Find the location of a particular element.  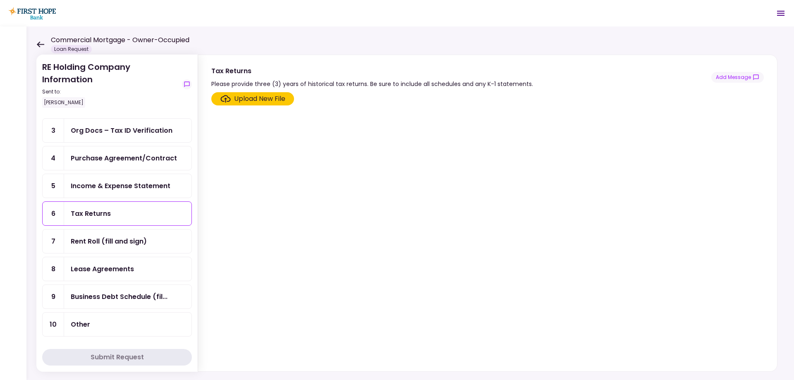

button: Open menu is located at coordinates (780, 13).